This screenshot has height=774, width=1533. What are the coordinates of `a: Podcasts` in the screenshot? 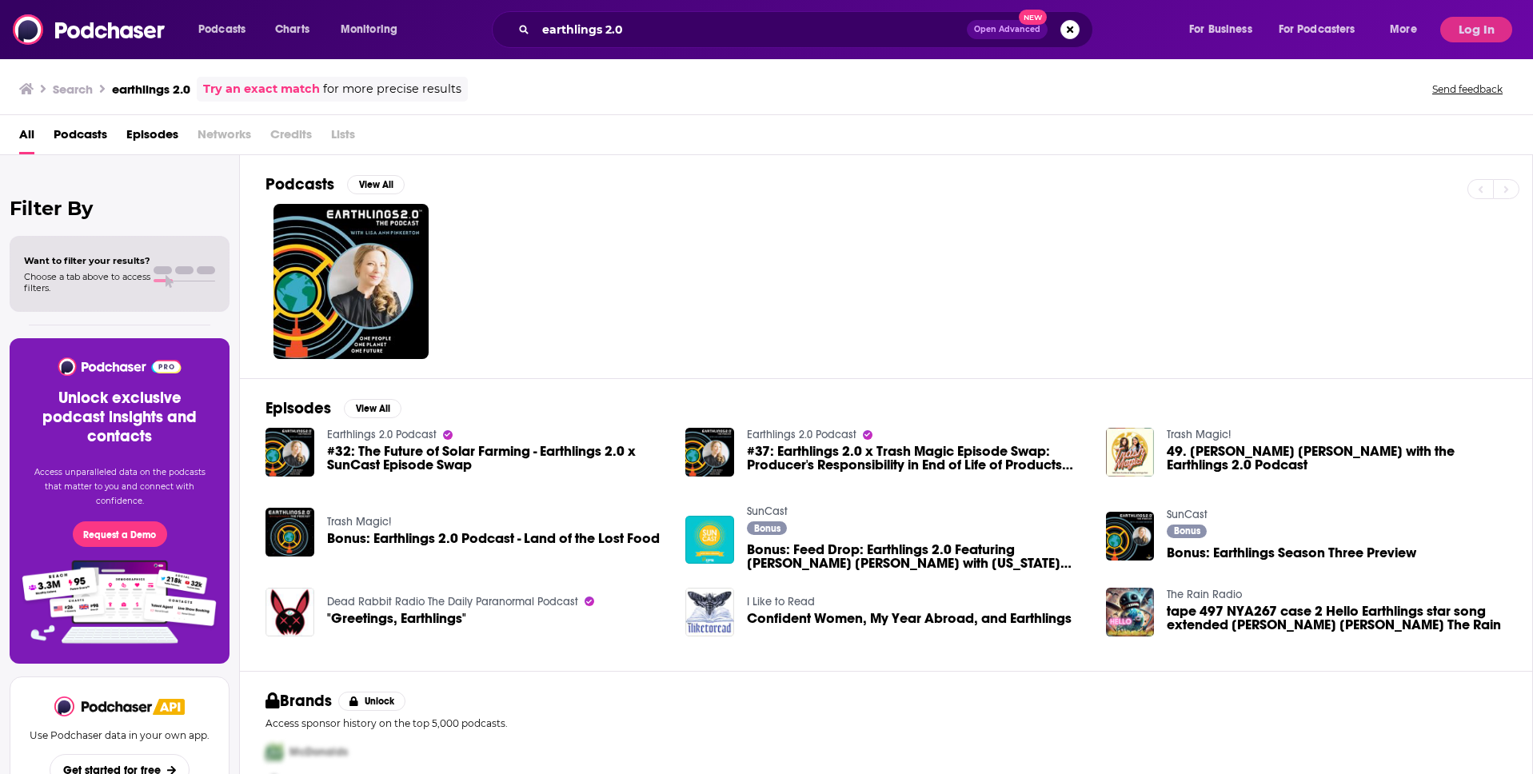 It's located at (80, 138).